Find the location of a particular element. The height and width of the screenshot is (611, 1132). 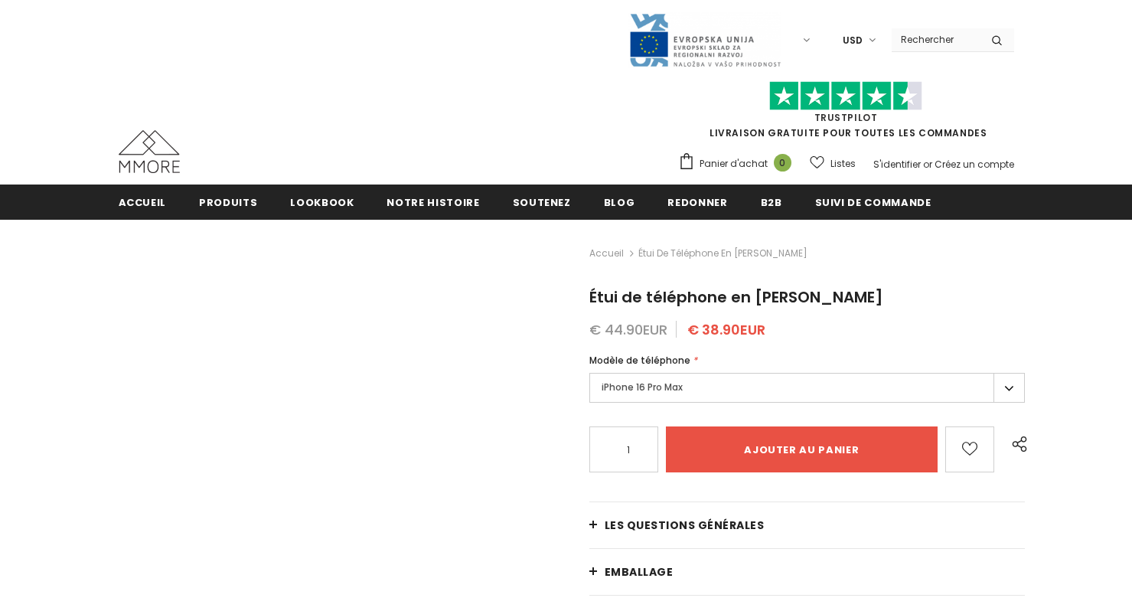

span: Modèle de téléphone is located at coordinates (640, 360).